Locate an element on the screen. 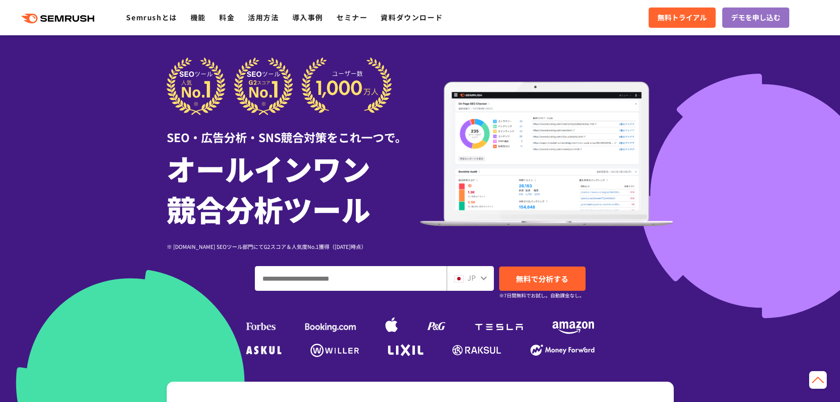 The height and width of the screenshot is (402, 840). a: 料金 is located at coordinates (227, 17).